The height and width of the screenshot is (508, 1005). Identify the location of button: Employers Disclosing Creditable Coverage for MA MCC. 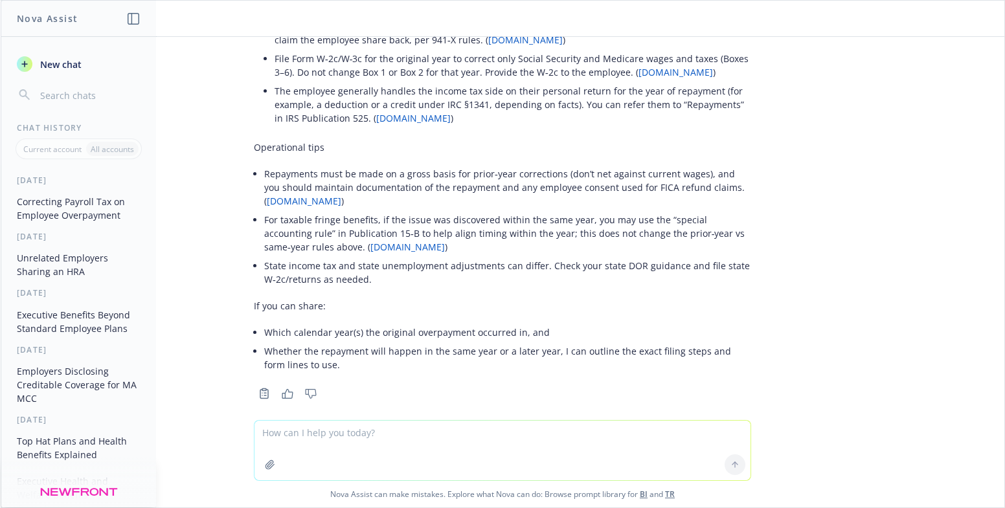
(78, 385).